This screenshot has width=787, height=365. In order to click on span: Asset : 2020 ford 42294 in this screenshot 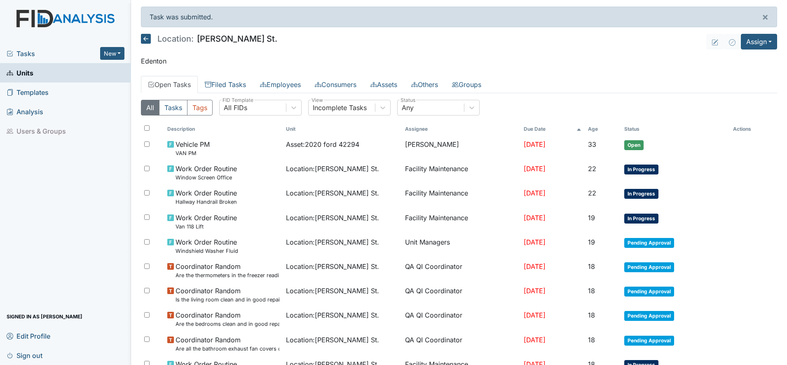, I will do `click(323, 144)`.